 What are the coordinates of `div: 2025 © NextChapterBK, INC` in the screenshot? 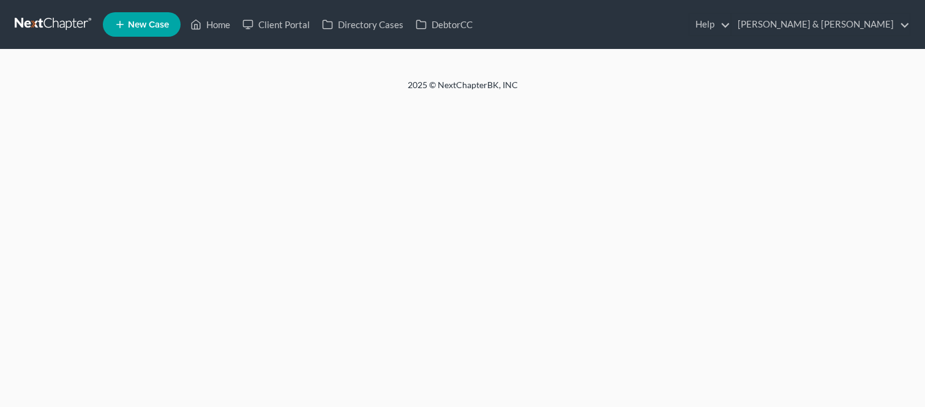 It's located at (463, 90).